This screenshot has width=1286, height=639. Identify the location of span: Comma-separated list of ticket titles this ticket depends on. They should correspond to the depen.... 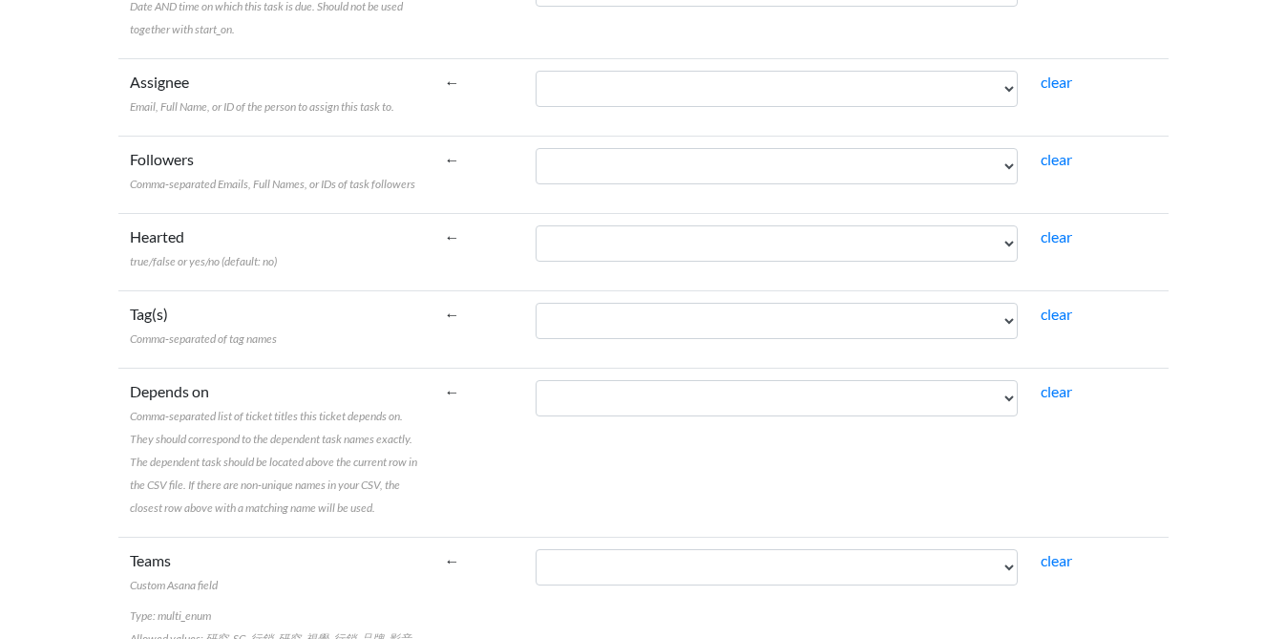
(273, 461).